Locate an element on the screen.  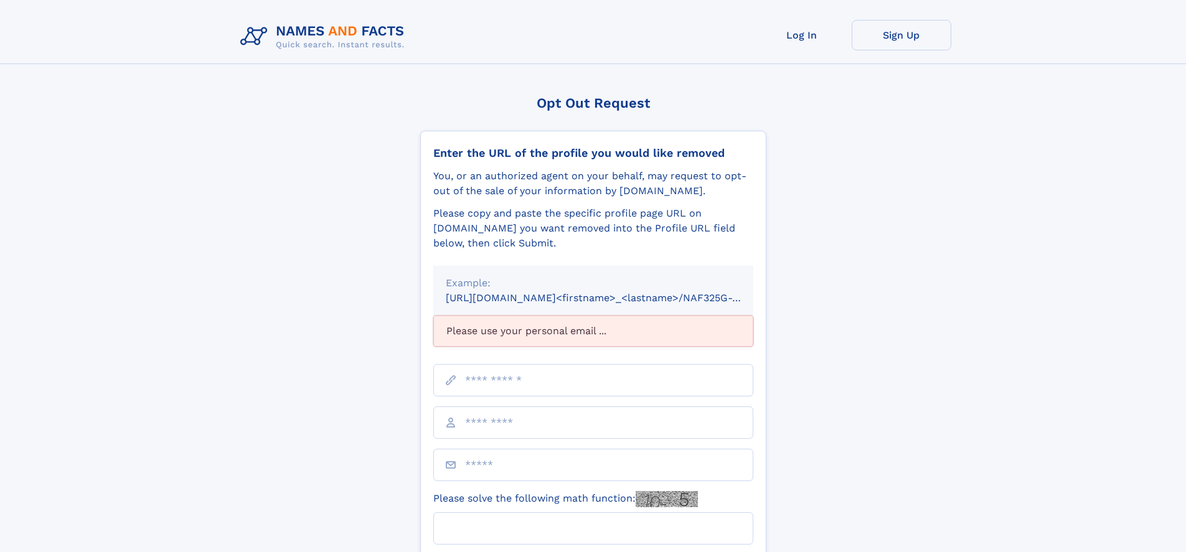
label: Please solve the following math function: is located at coordinates (565, 499).